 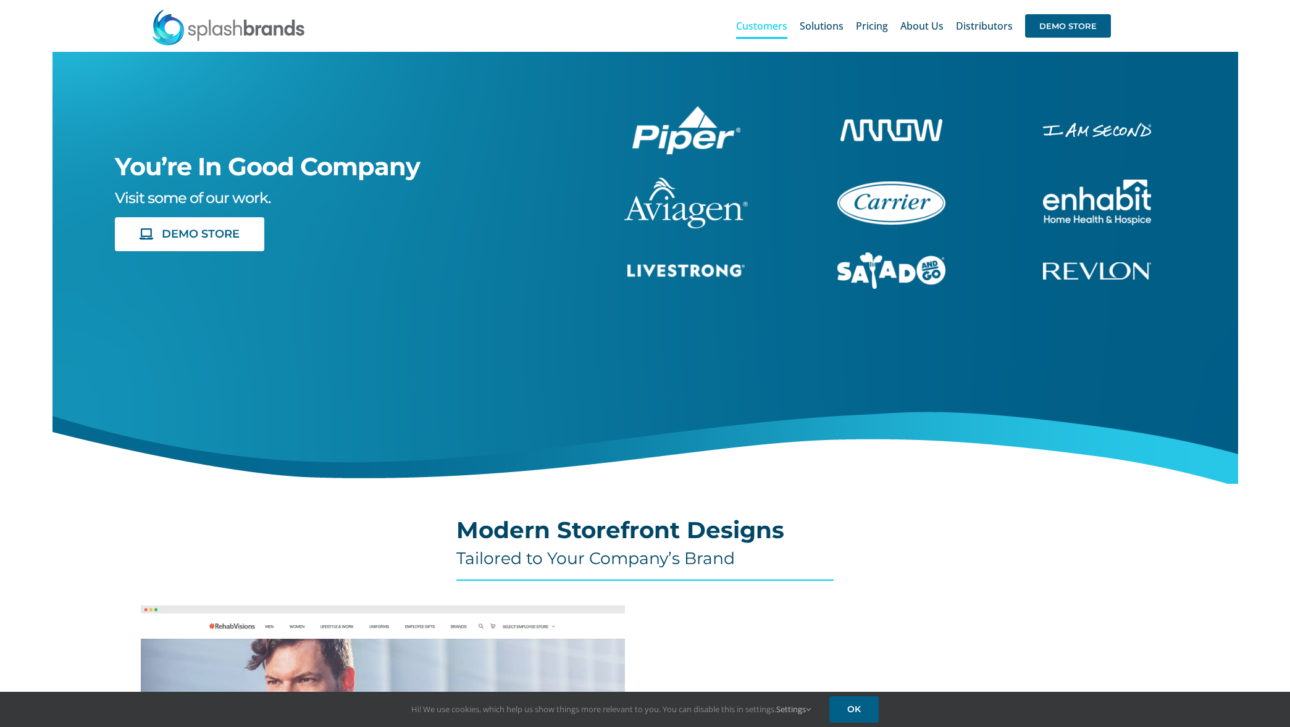 What do you see at coordinates (872, 26) in the screenshot?
I see `span: Pricing` at bounding box center [872, 26].